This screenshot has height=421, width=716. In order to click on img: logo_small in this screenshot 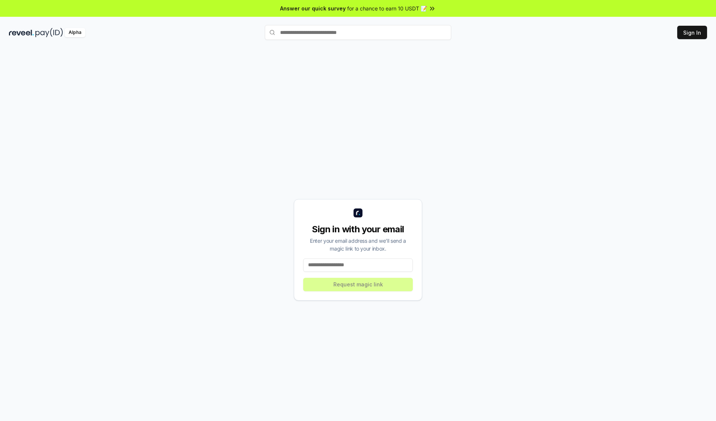, I will do `click(358, 213)`.